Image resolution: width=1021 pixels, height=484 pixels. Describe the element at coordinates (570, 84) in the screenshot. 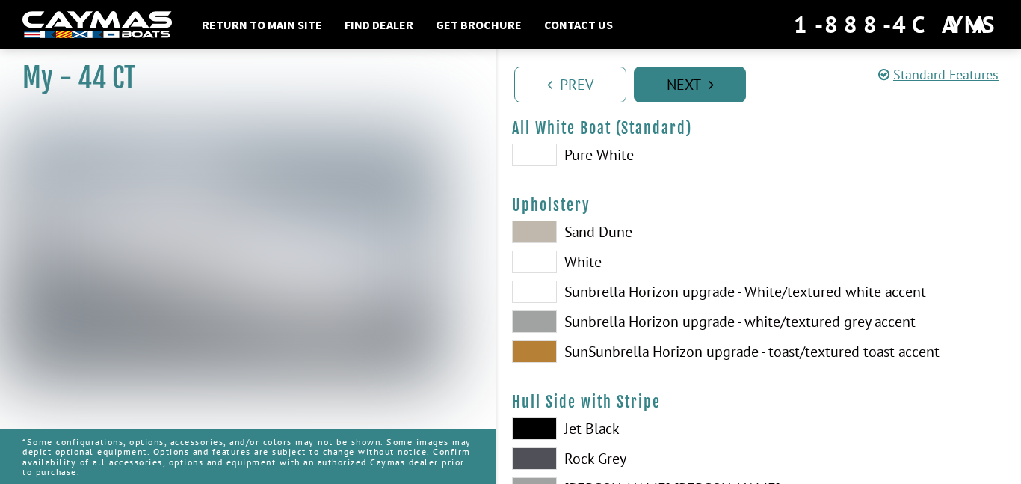

I see `a: Prev` at that location.